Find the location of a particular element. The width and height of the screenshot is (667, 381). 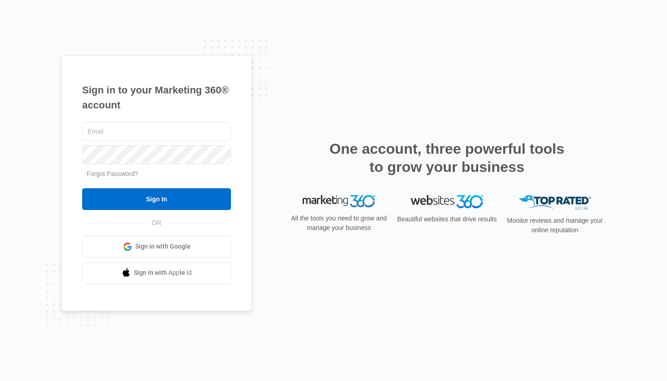

h1: Sign in to your Marketing 360® account is located at coordinates (157, 98).